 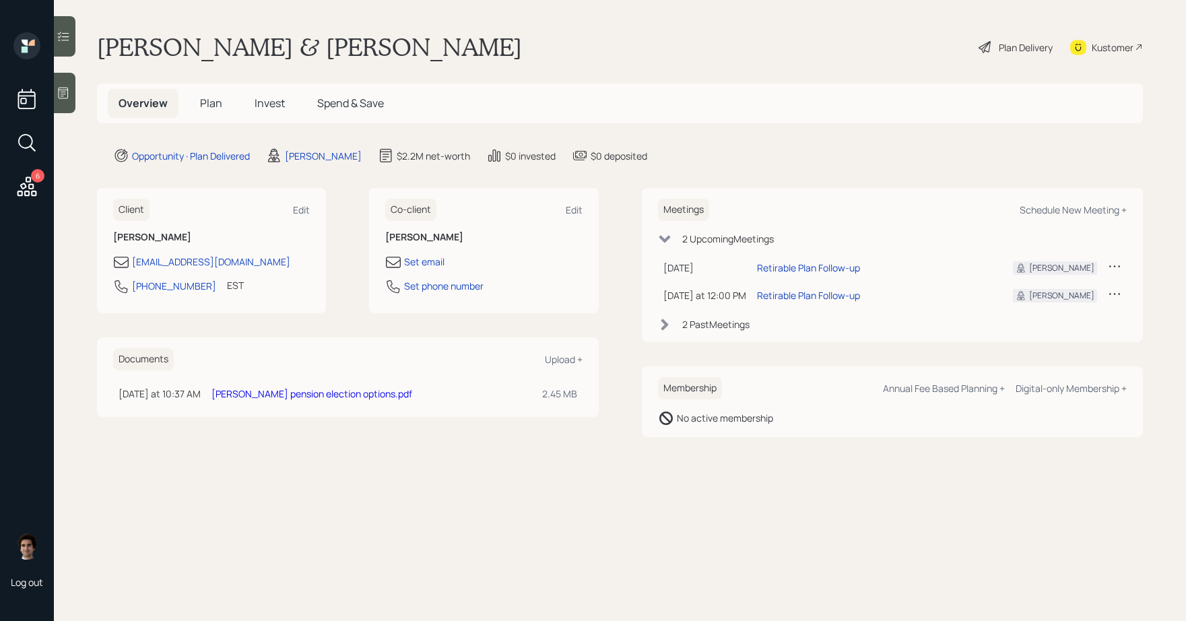 I want to click on div: Opportunity · Plan Delivered, so click(x=191, y=156).